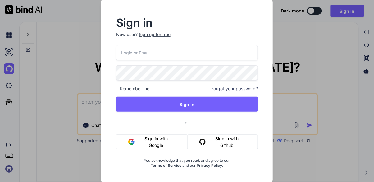 The width and height of the screenshot is (374, 182). Describe the element at coordinates (202, 142) in the screenshot. I see `img: github` at that location.